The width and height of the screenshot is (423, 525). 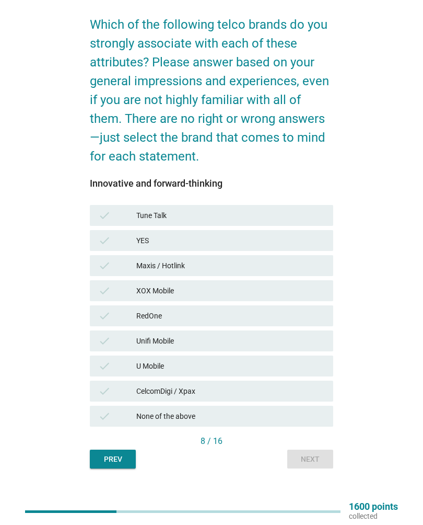 I want to click on div: RedOne, so click(x=230, y=316).